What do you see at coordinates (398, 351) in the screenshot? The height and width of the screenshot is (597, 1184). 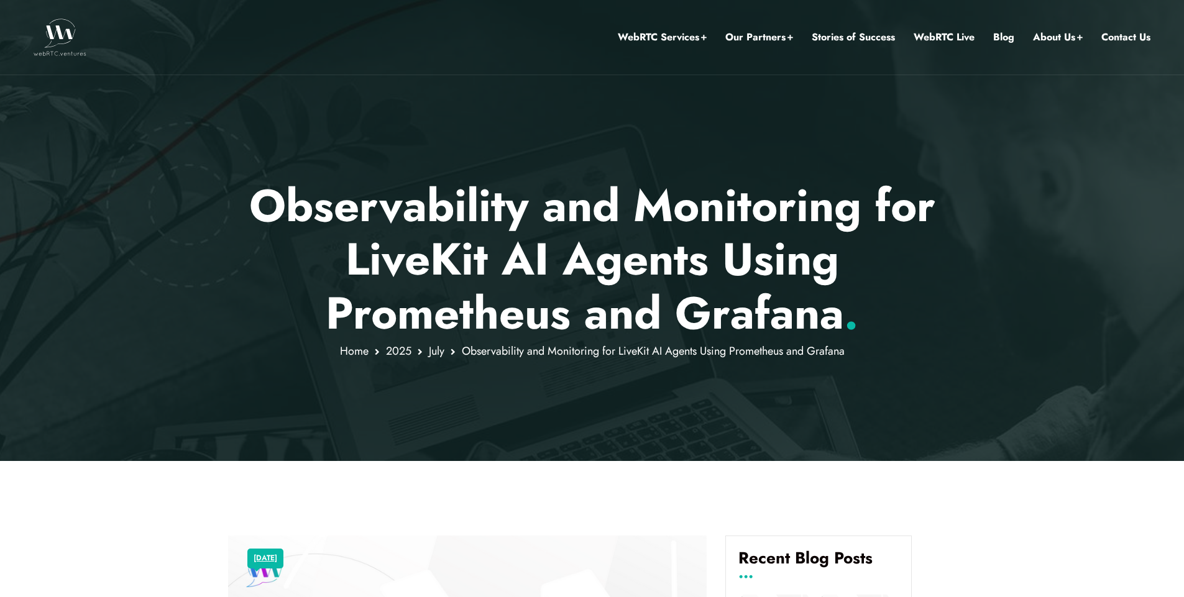 I see `span: 2025` at bounding box center [398, 351].